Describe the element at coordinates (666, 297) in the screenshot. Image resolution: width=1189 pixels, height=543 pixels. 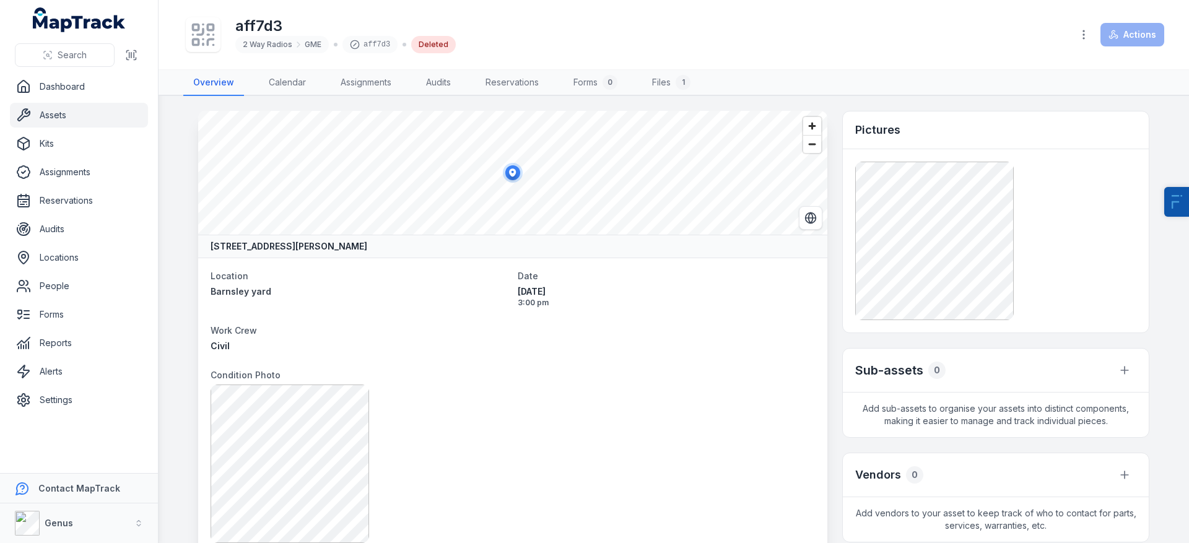
I see `time: 29/08/2025, 3:00:53 pm` at that location.